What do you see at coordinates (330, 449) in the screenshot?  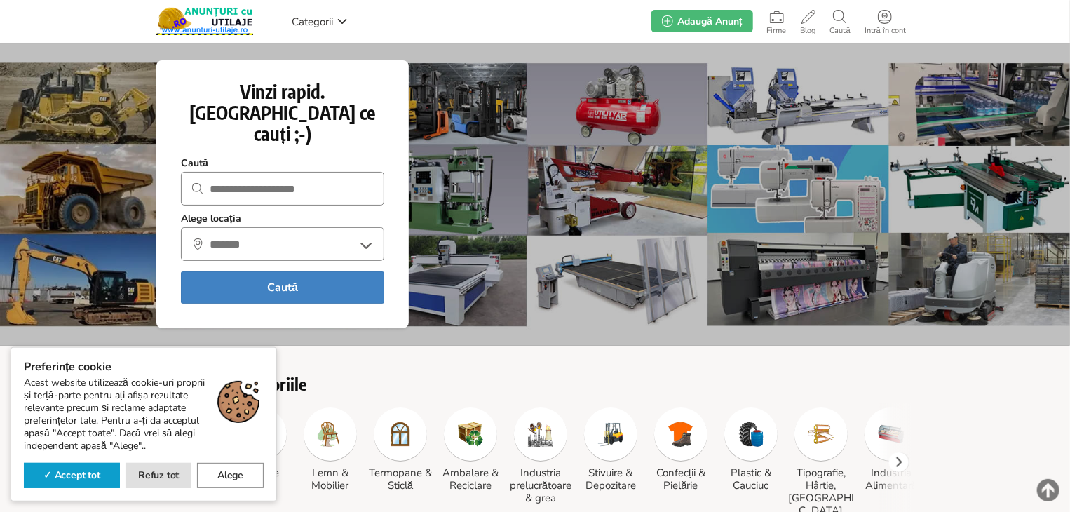 I see `a: Lemn & Mobilier Lemn & Mobilier` at bounding box center [330, 449].